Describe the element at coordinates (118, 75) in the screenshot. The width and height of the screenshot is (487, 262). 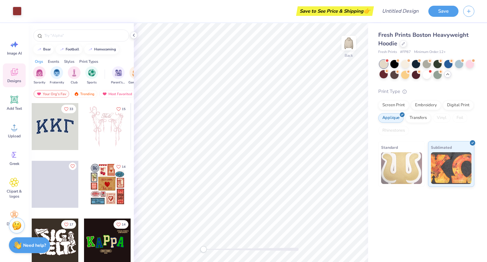
I see `div: filter for Parent's Weekend` at that location.